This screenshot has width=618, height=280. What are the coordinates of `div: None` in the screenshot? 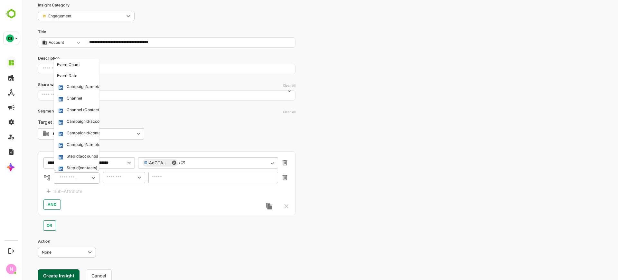 It's located at (44, 252).